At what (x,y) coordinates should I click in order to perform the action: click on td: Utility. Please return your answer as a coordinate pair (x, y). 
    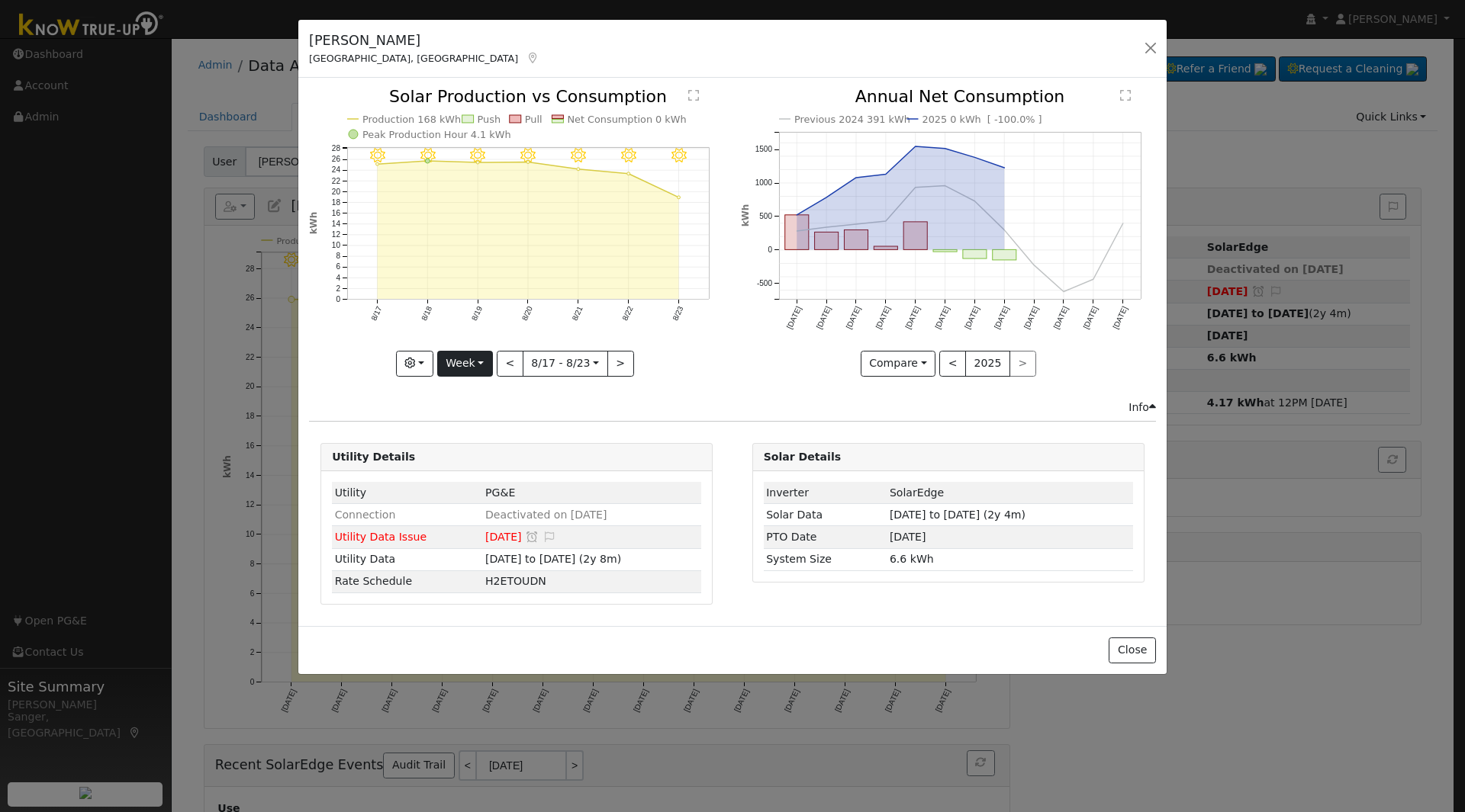
    Looking at the image, I should click on (407, 492).